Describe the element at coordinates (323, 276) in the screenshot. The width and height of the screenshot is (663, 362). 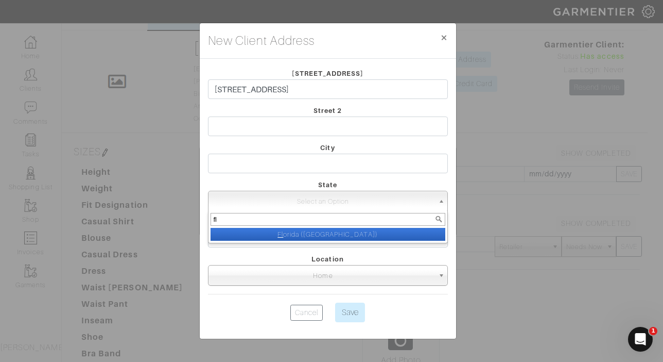
I see `span: Home` at that location.